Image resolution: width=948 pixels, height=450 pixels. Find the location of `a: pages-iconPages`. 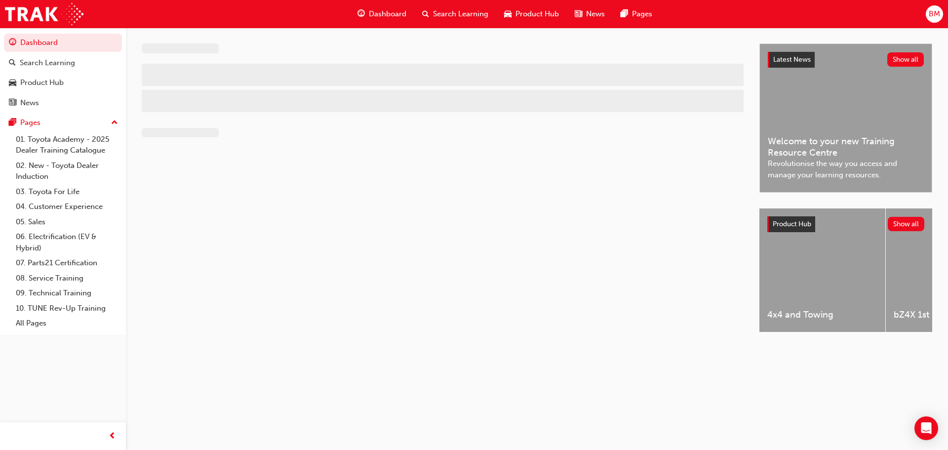

a: pages-iconPages is located at coordinates (637, 14).